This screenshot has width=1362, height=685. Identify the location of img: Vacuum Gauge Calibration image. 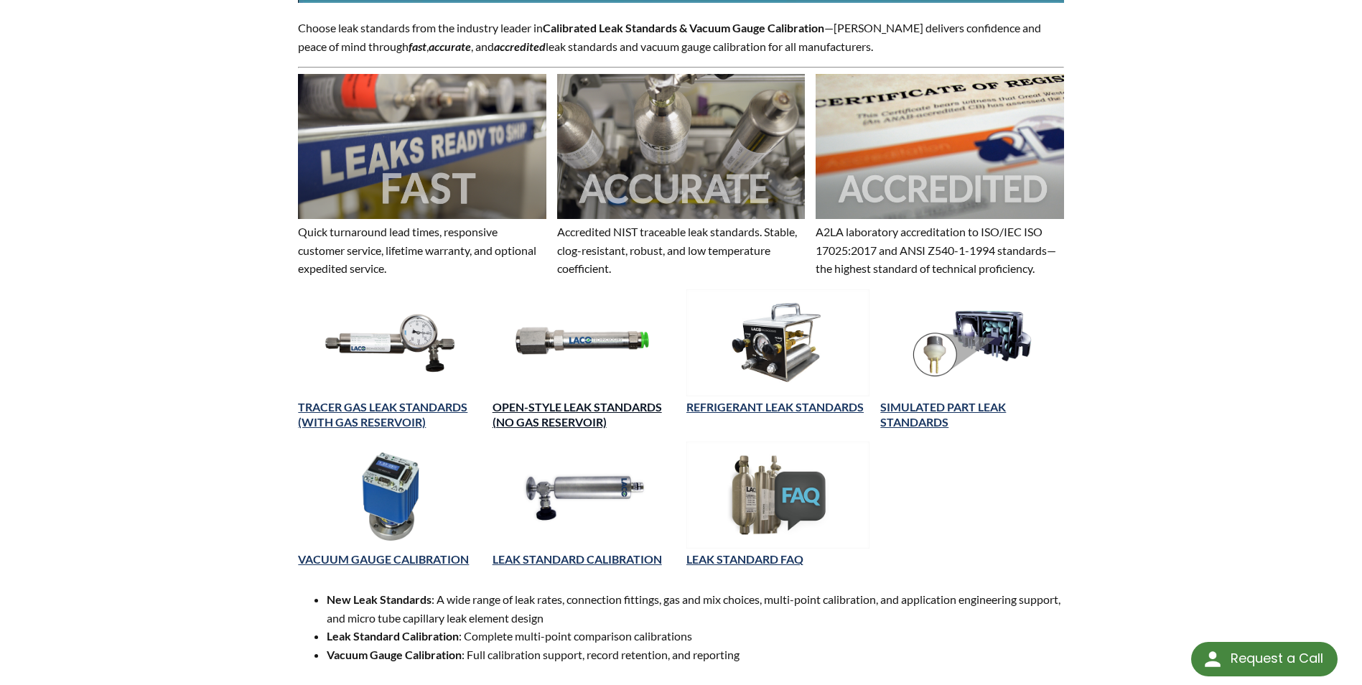
(389, 495).